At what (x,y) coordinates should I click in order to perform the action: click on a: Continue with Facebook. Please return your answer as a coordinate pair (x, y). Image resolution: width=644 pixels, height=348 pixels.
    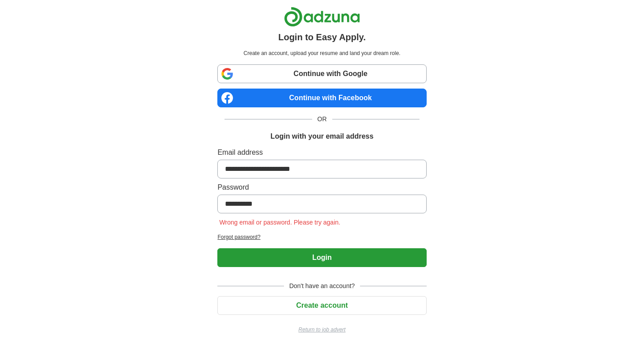
    Looking at the image, I should click on (321, 98).